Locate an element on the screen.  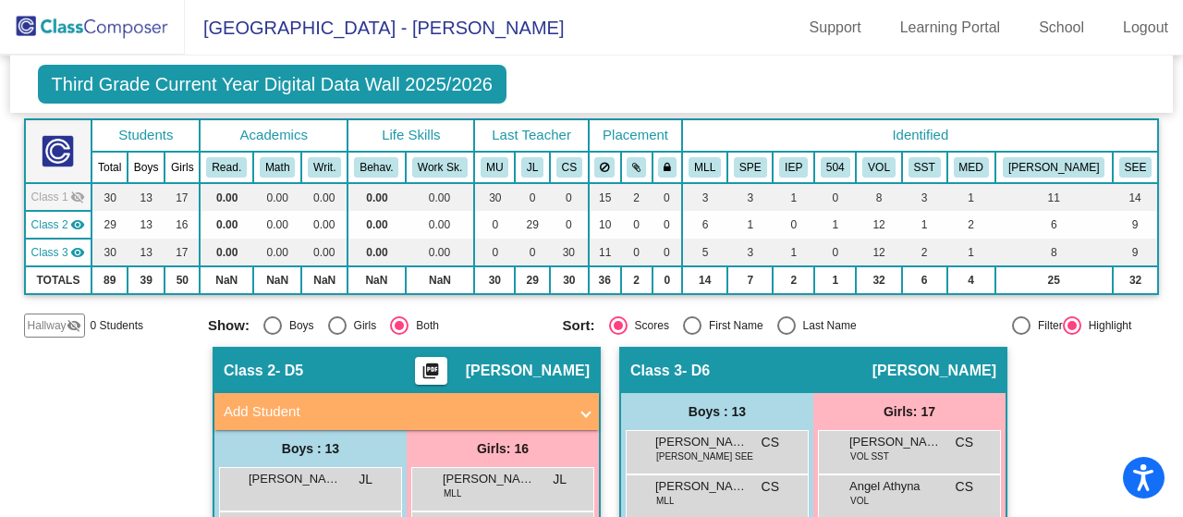
th: Boys is located at coordinates (146, 167).